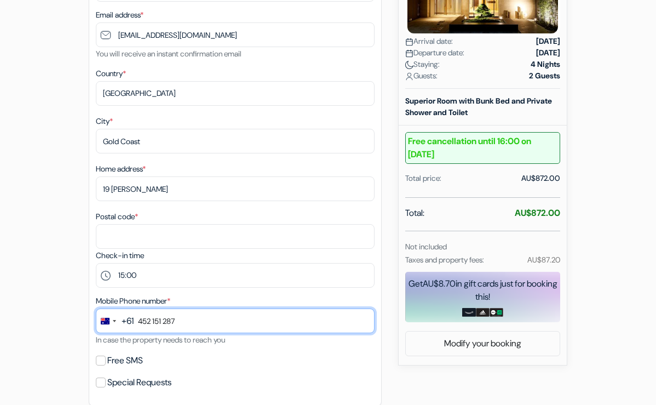  Describe the element at coordinates (482, 290) in the screenshot. I see `div: Get in gift cards just for booking this!` at that location.